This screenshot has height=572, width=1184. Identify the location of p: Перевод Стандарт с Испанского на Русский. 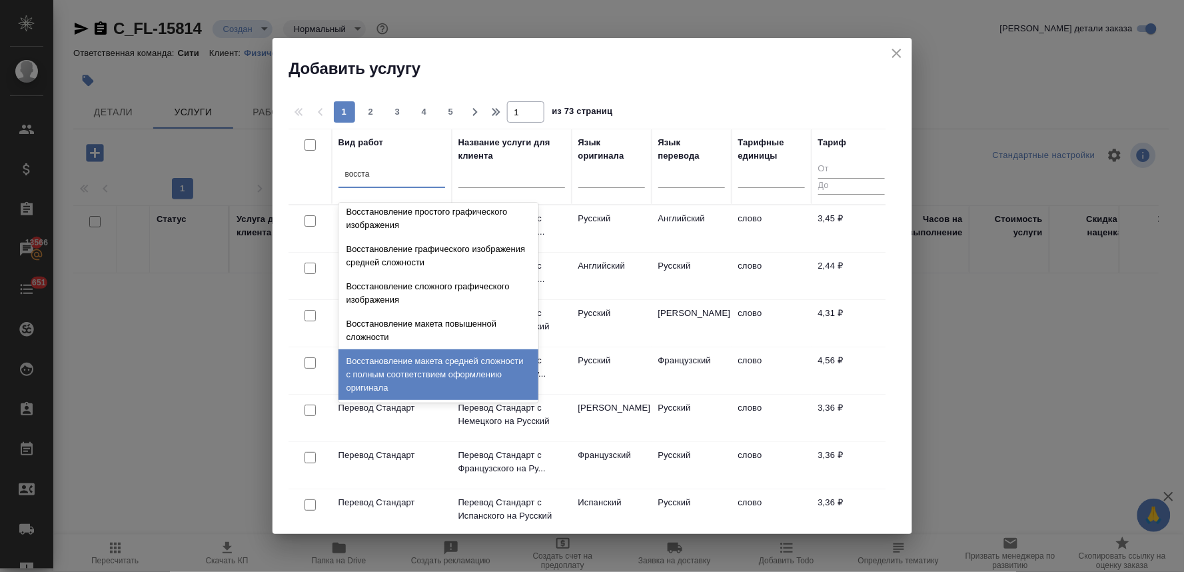
(512, 509).